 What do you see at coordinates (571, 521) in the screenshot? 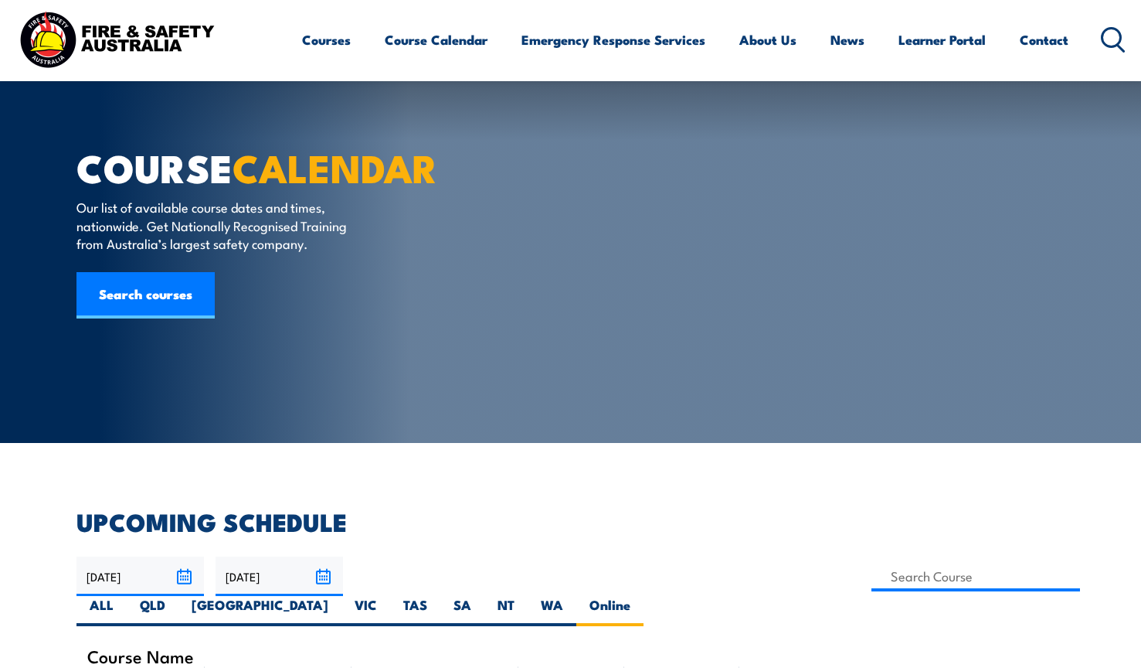
I see `h2: UPCOMING SCHEDULE` at bounding box center [571, 521].